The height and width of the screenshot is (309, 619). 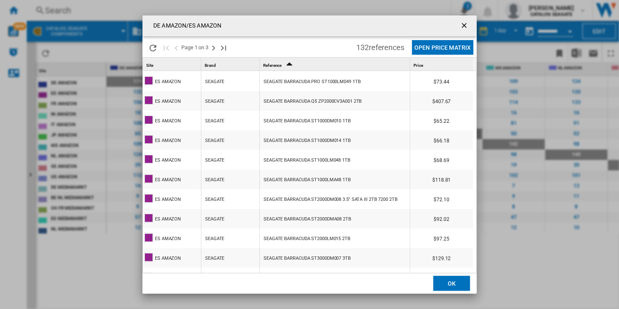 What do you see at coordinates (336, 64) in the screenshot?
I see `div: Reference Sort Ascending` at bounding box center [336, 64].